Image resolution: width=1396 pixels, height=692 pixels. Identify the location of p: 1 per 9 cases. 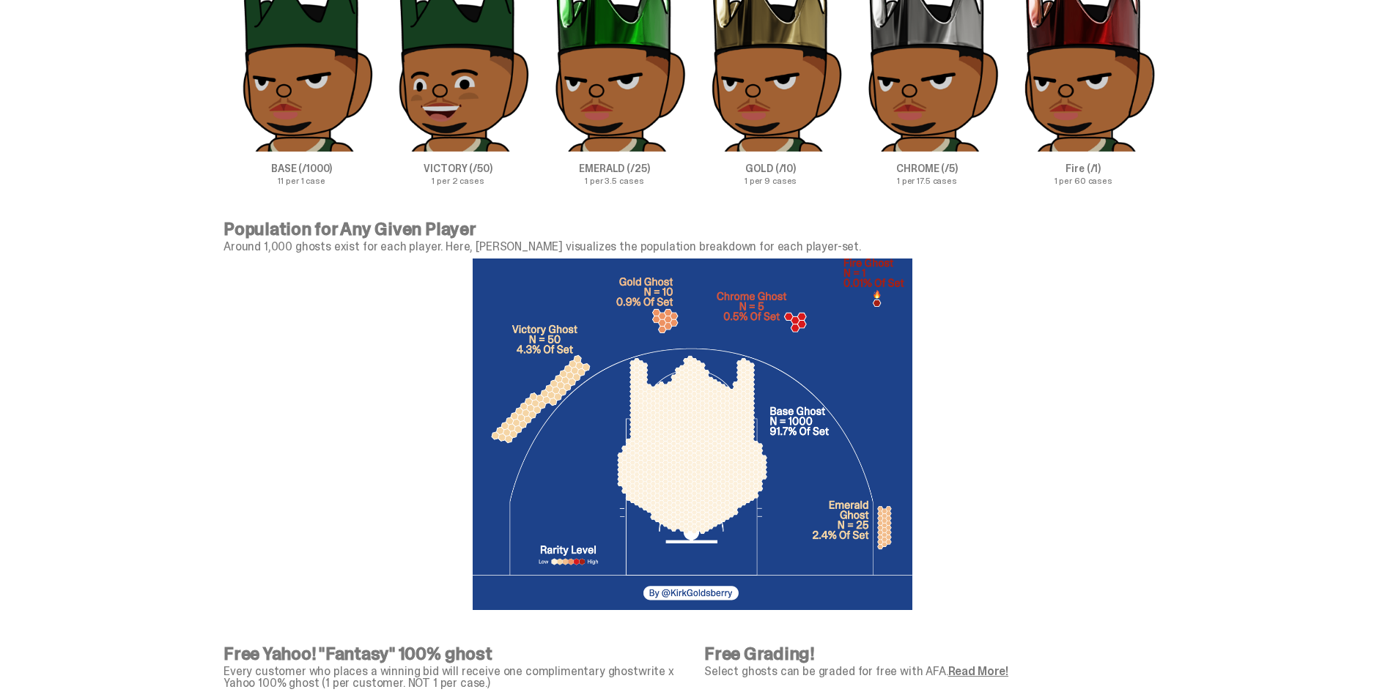
(770, 181).